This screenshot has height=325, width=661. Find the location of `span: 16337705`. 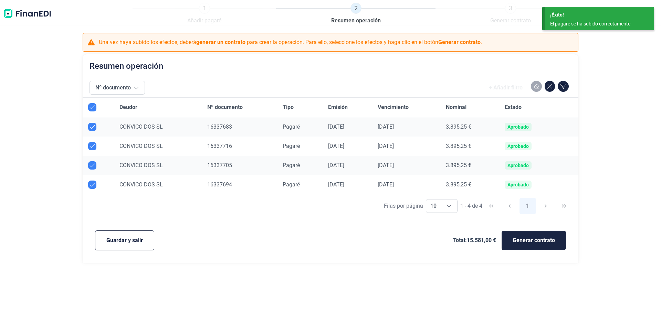

span: 16337705 is located at coordinates (220, 165).